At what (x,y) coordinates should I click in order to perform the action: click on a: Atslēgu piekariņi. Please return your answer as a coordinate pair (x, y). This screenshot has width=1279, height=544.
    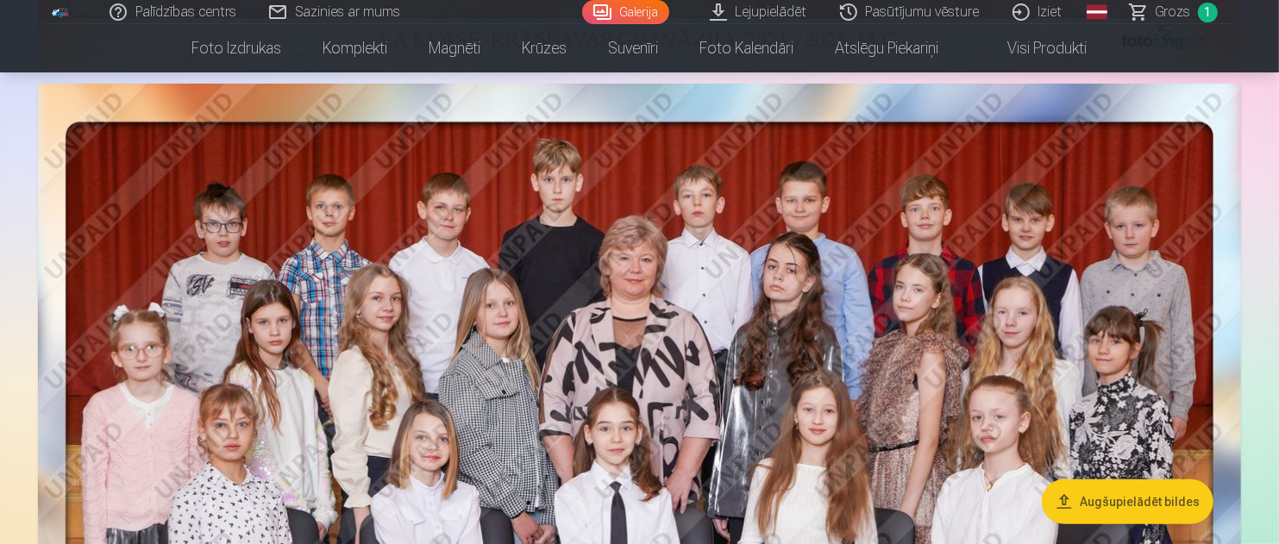
    Looking at the image, I should click on (887, 48).